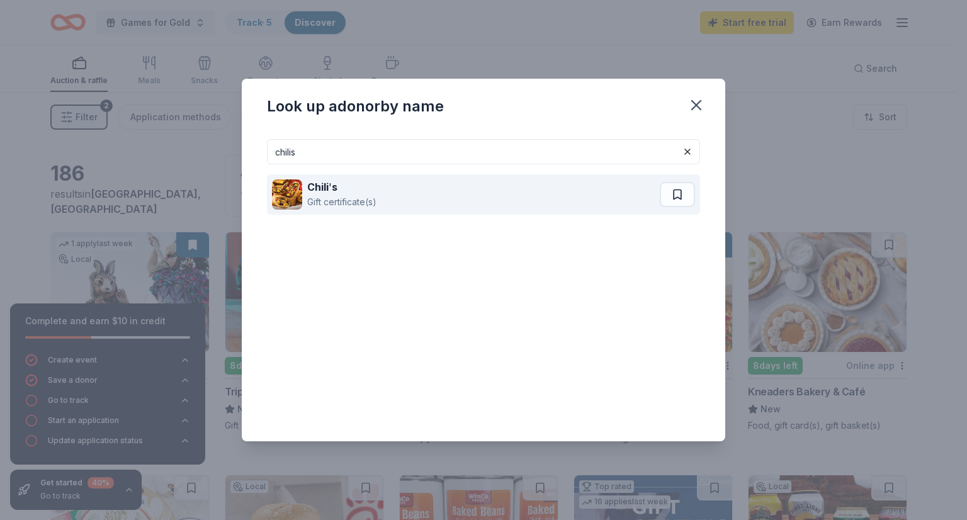  I want to click on strong: s, so click(334, 187).